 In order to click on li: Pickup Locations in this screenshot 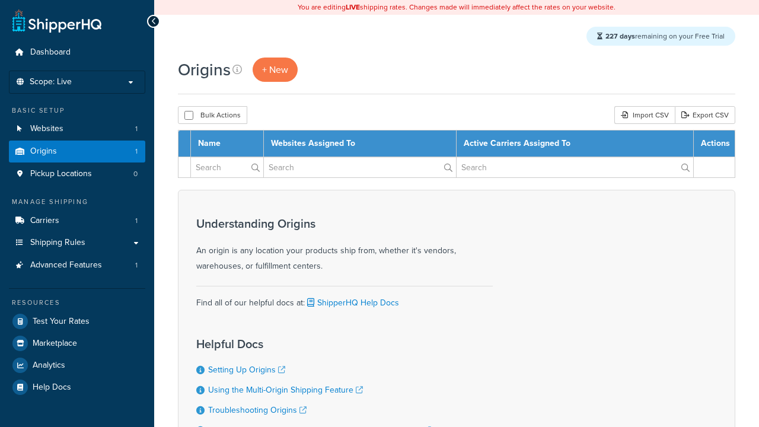, I will do `click(77, 174)`.